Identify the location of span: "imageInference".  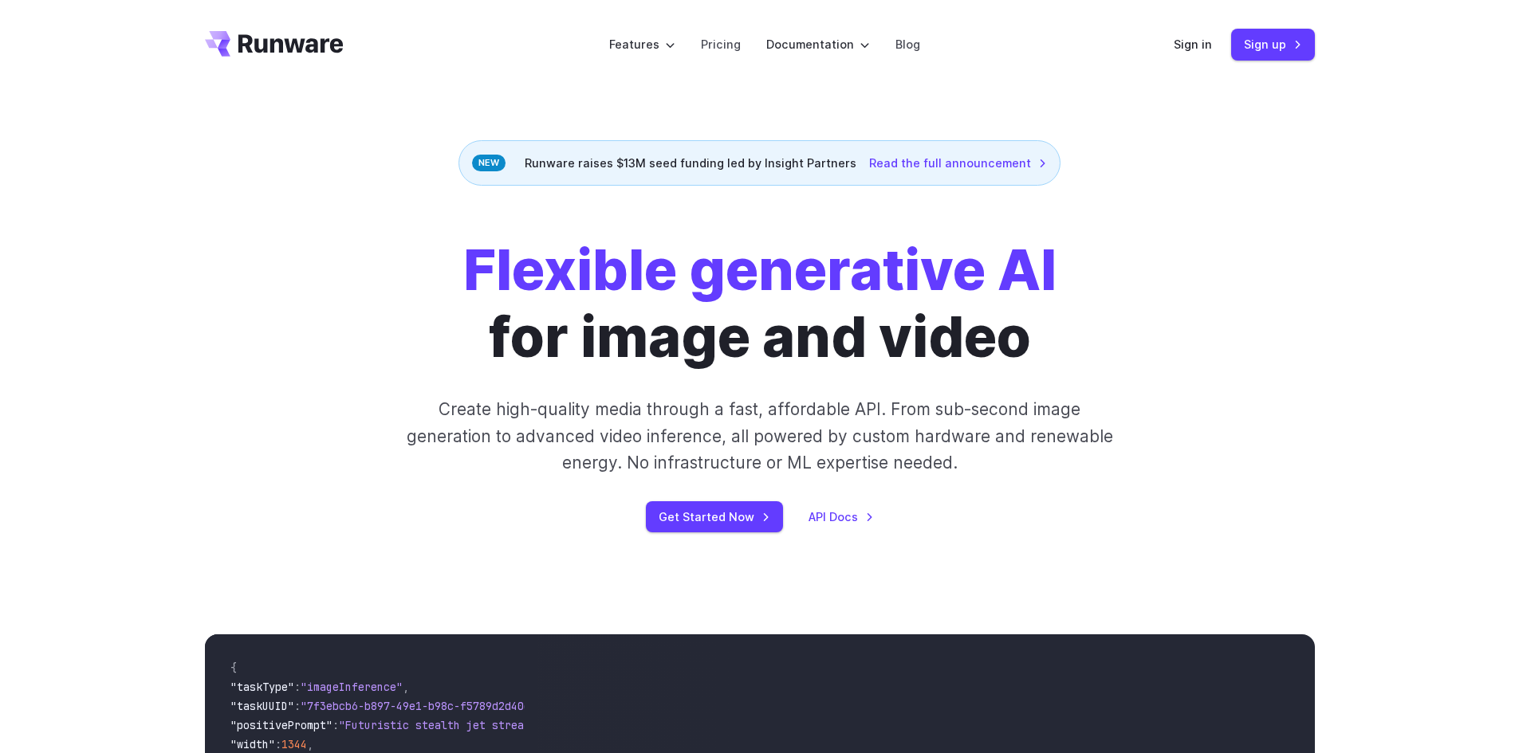
(352, 687).